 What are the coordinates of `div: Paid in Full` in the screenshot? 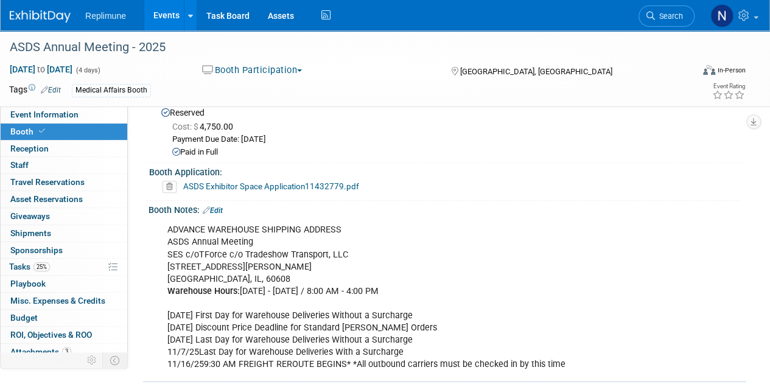 It's located at (454, 152).